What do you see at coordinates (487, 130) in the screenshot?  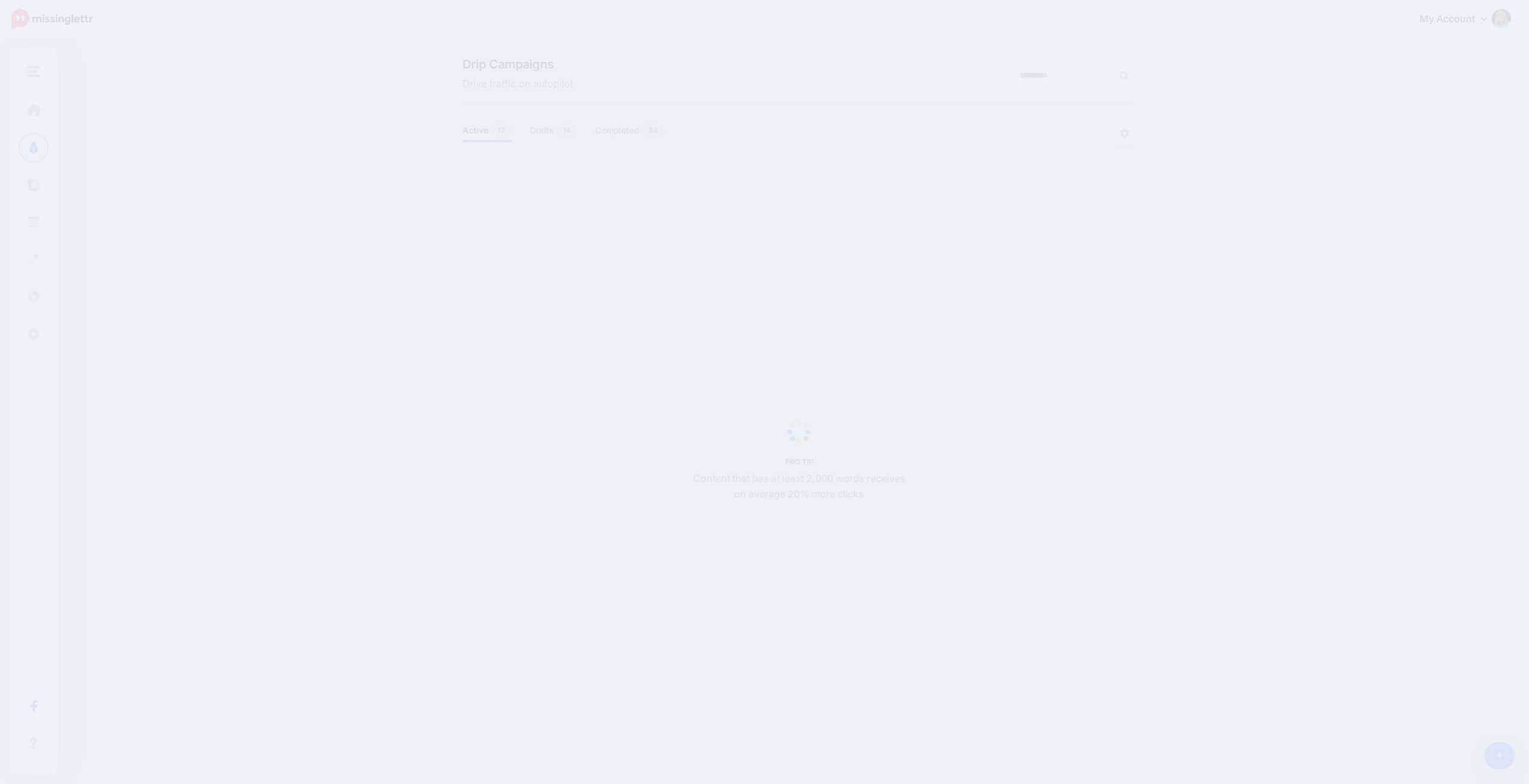 I see `a: Active12` at bounding box center [487, 130].